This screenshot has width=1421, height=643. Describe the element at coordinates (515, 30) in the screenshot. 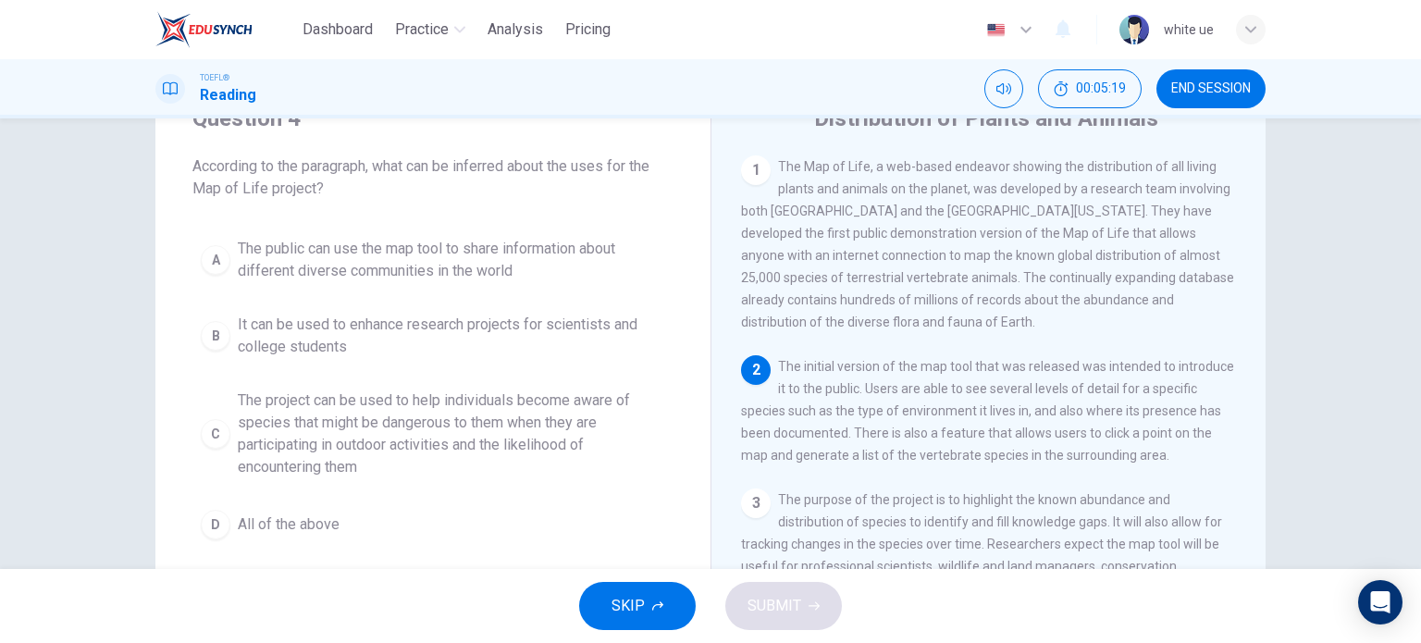

I see `span: Analysis` at that location.